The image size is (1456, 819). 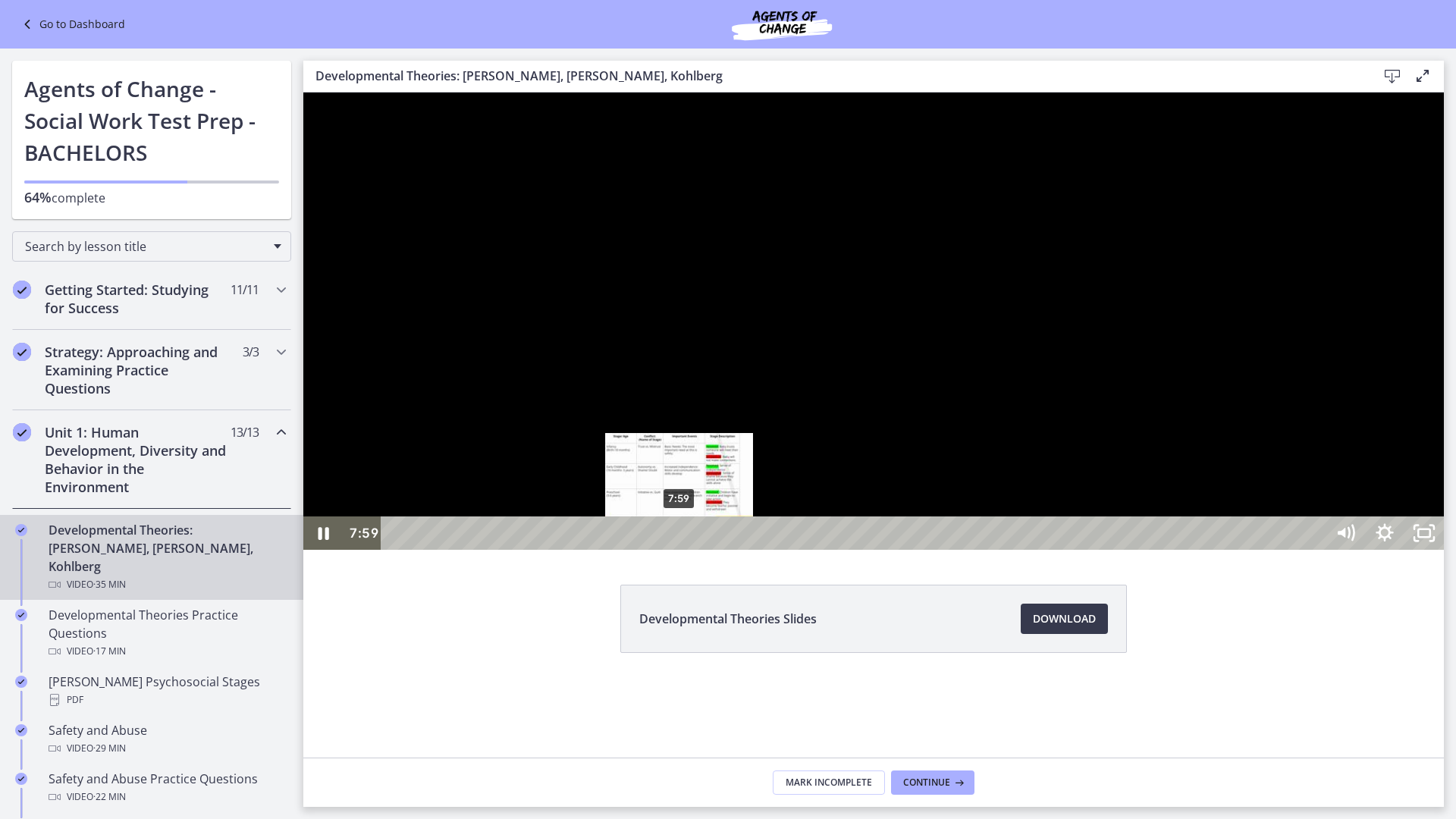 I want to click on span: · 29 min, so click(x=109, y=749).